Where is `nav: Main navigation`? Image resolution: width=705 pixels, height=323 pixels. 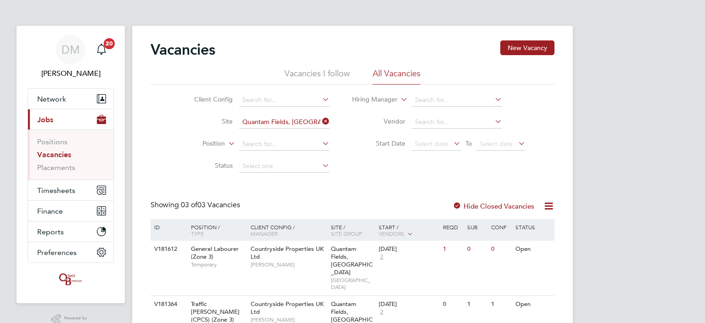
nav: Main navigation is located at coordinates (71, 164).